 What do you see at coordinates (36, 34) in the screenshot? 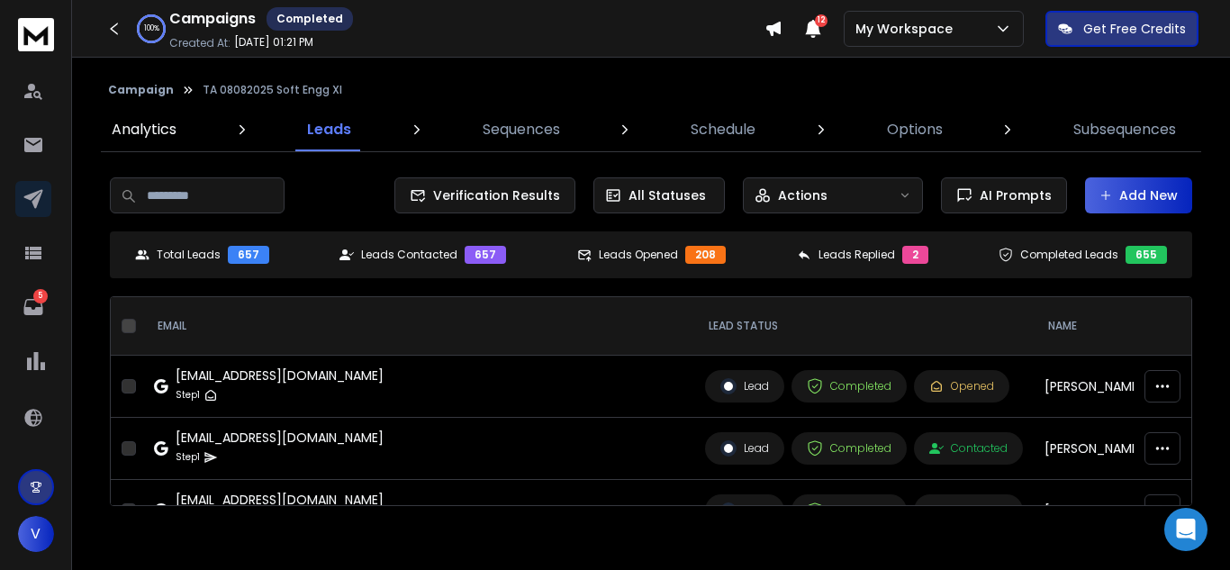
I see `img: logo` at bounding box center [36, 34].